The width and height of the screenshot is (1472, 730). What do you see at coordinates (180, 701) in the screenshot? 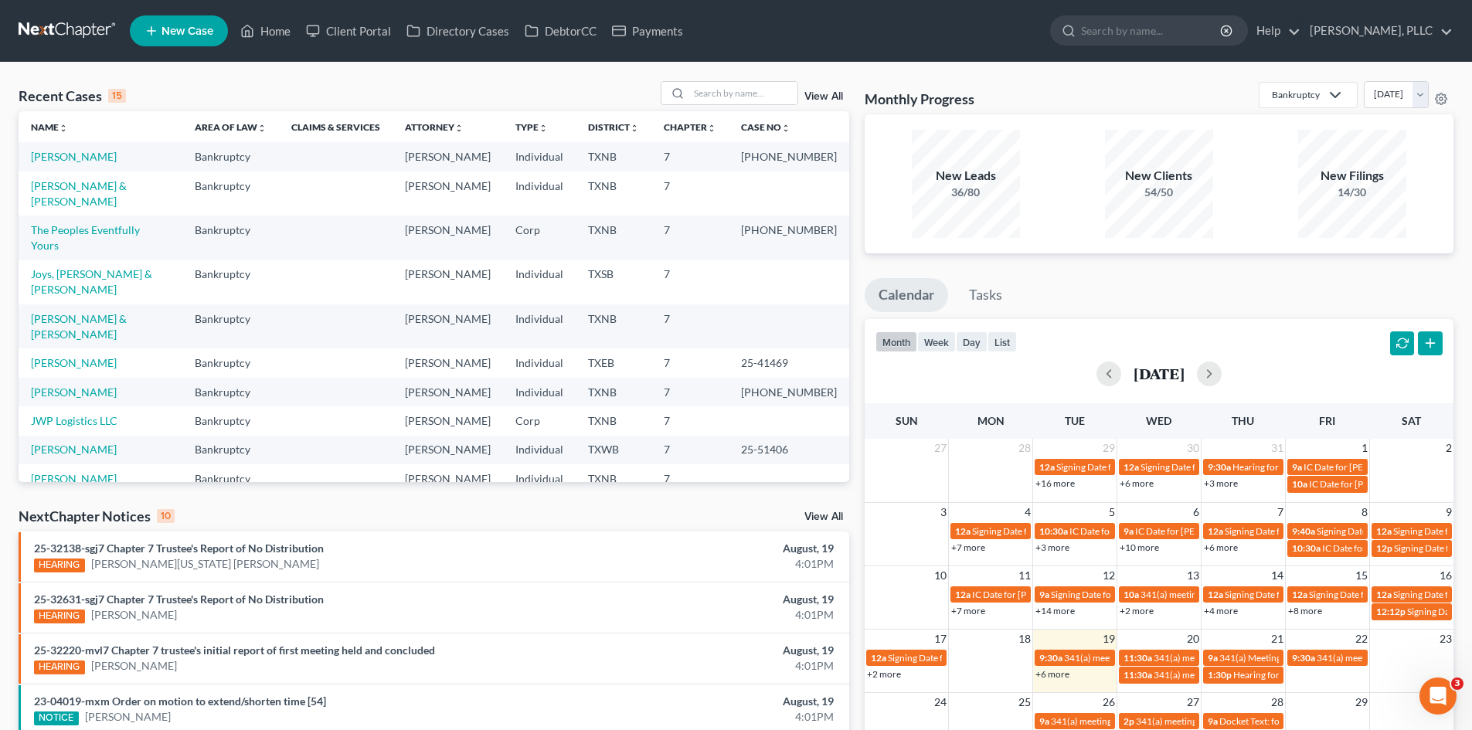
I see `a: 23-04019-mxm Order on motion to extend/shorten time [54]` at bounding box center [180, 701].